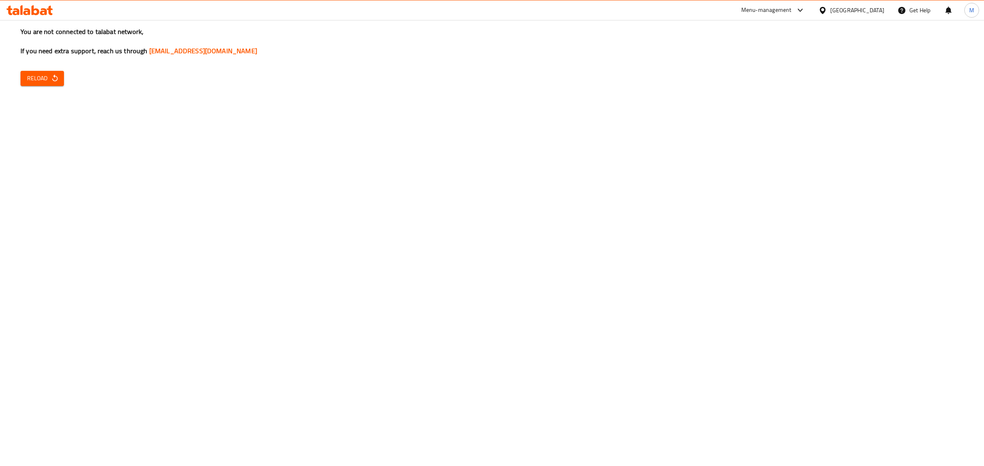 This screenshot has width=984, height=466. I want to click on button: Reload, so click(42, 78).